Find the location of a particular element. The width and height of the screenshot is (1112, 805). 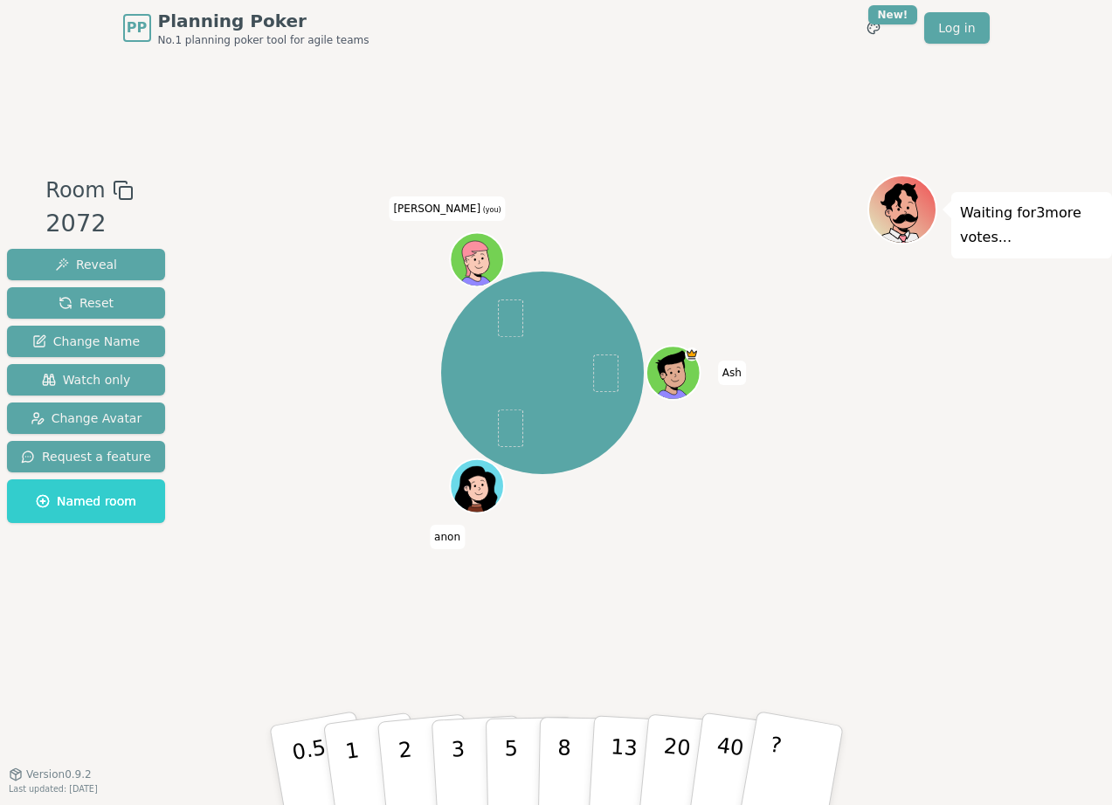

button: Reset is located at coordinates (86, 303).